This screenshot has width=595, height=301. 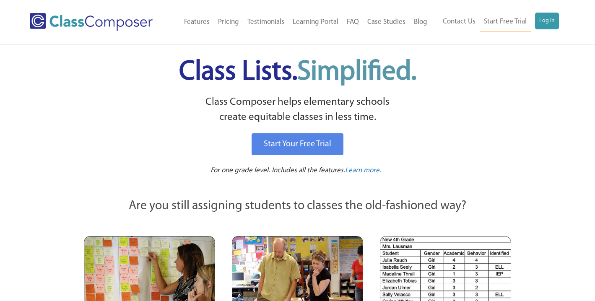 What do you see at coordinates (297, 144) in the screenshot?
I see `a: Start Your Free Trial` at bounding box center [297, 144].